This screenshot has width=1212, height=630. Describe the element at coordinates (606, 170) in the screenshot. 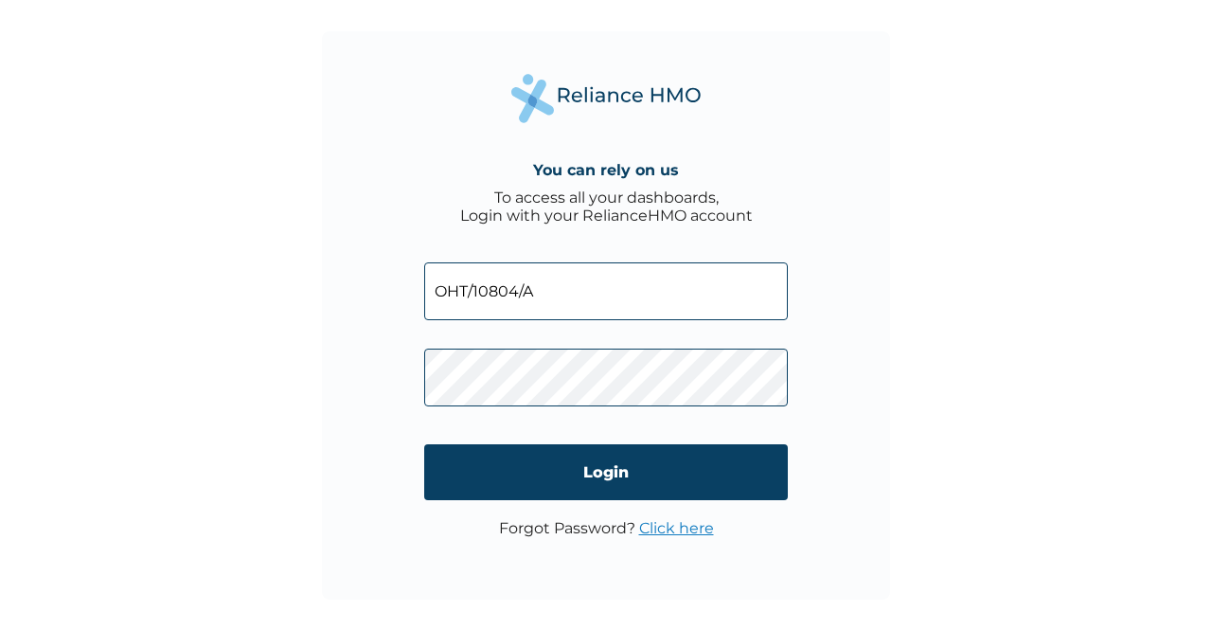

I see `h4: You can rely on us` at that location.